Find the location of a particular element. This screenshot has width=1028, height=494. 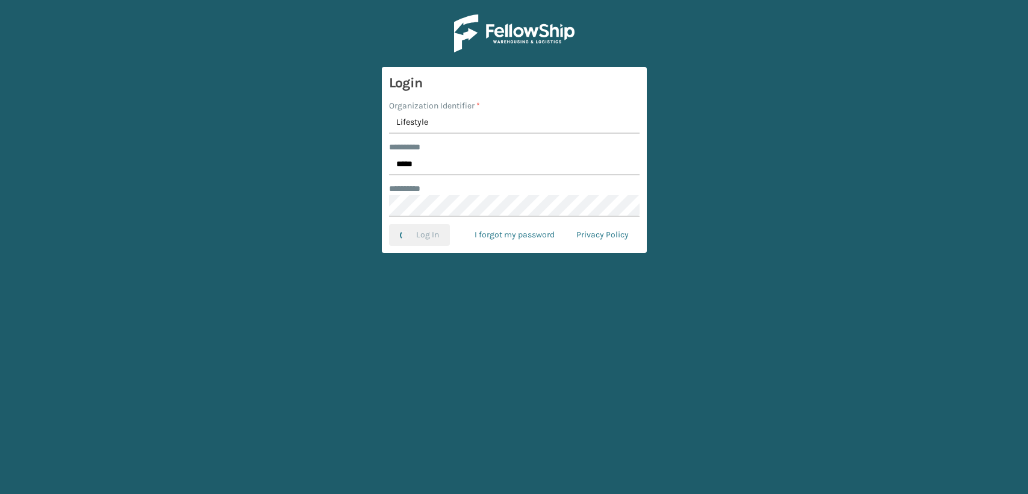

img: Logo is located at coordinates (514, 33).